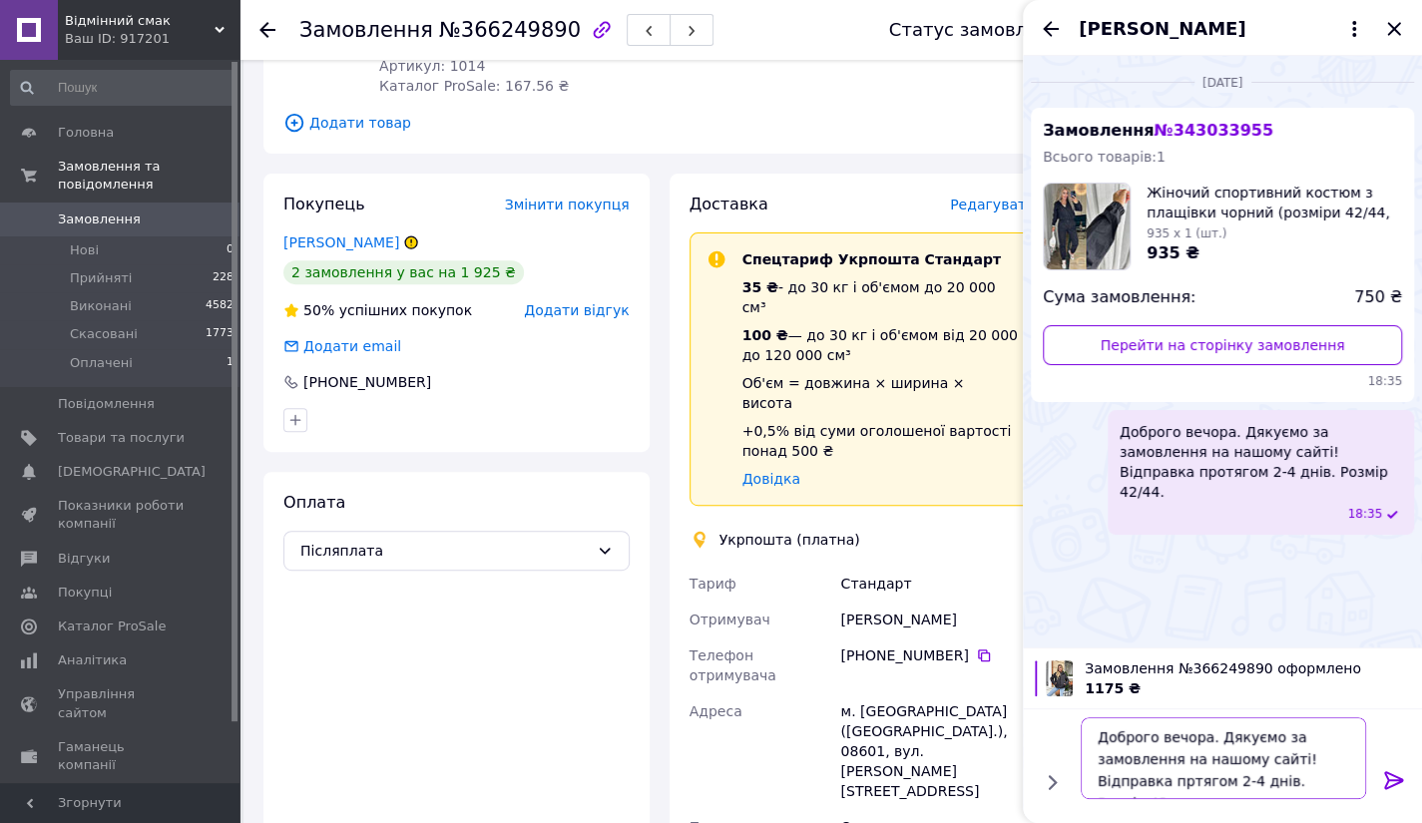 This screenshot has width=1422, height=823. I want to click on span: Каталог ProSale, so click(112, 627).